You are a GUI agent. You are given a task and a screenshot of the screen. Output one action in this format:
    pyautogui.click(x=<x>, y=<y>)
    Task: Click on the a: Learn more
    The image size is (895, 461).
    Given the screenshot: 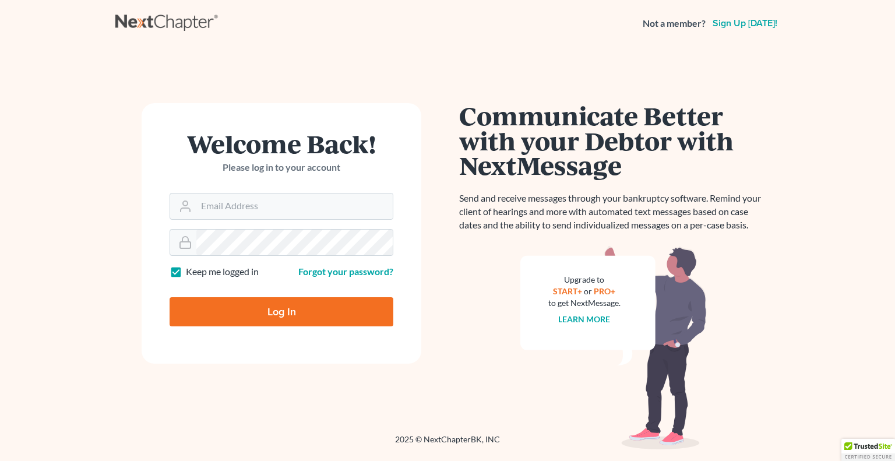 What is the action you would take?
    pyautogui.click(x=584, y=319)
    